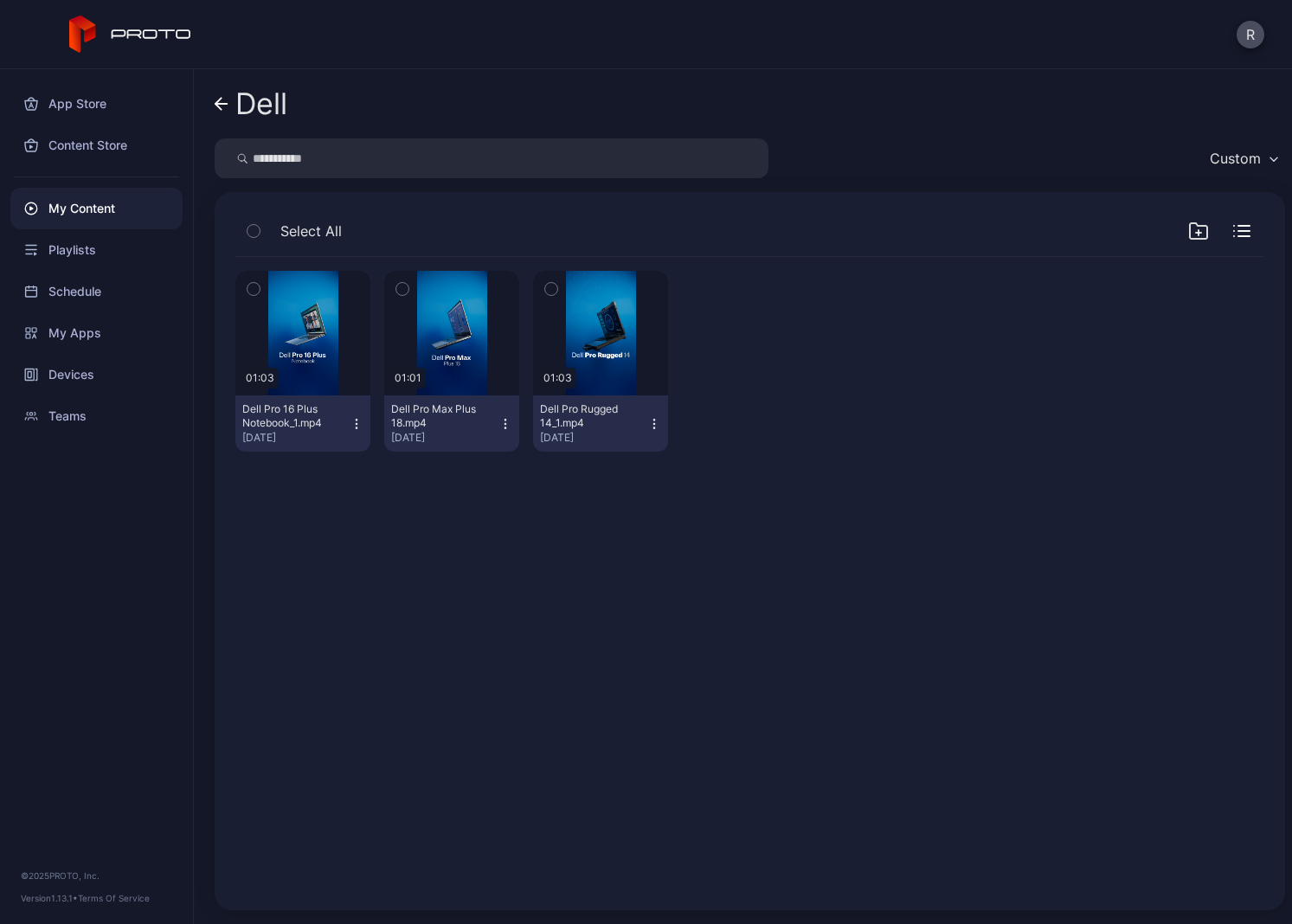 Image resolution: width=1292 pixels, height=924 pixels. What do you see at coordinates (290, 416) in the screenshot?
I see `div: Dell Pro 16 Plus Notebook_1.mp4` at bounding box center [290, 416].